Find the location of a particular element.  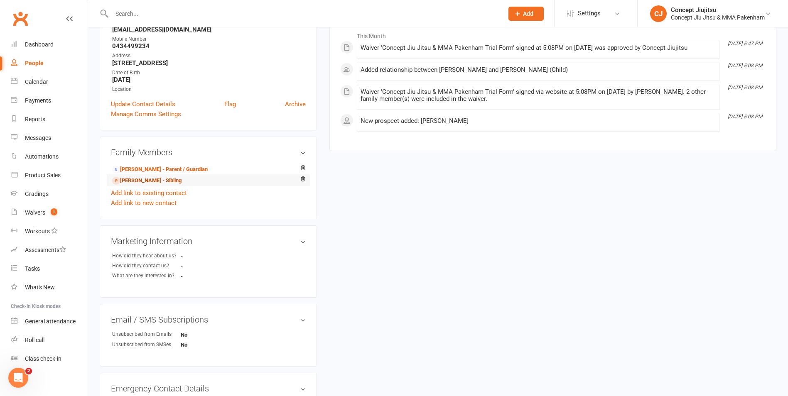

a: Class kiosk mode is located at coordinates (49, 359).